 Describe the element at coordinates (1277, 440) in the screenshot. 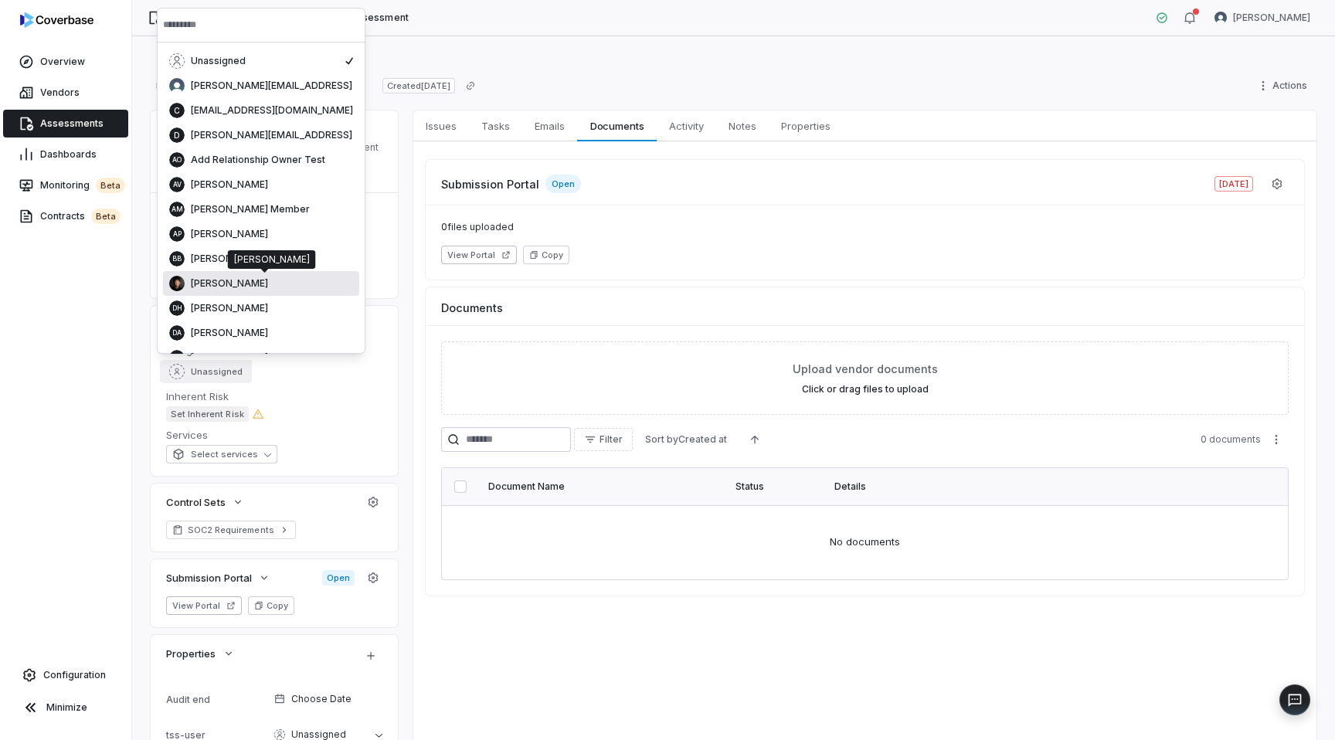

I see `button: More actions` at that location.